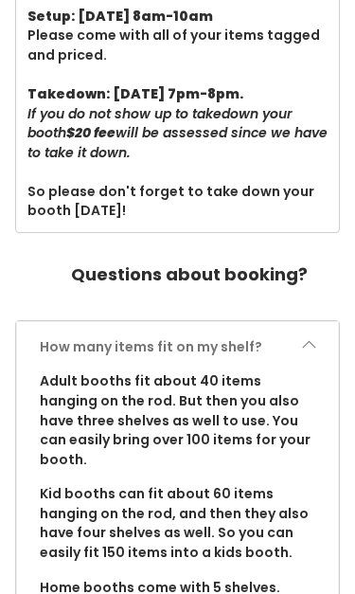 The width and height of the screenshot is (355, 594). What do you see at coordinates (177, 420) in the screenshot?
I see `p: Adult booths fit about 40 items hanging on the rod. But then you also have three shelves as well ...` at bounding box center [177, 420].